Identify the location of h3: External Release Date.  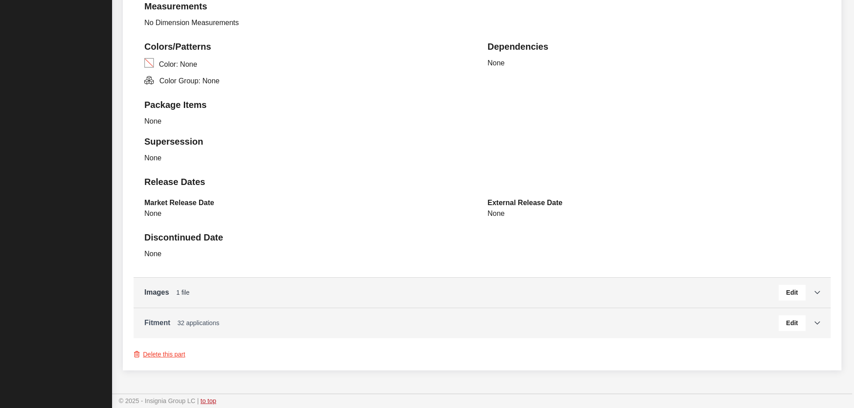
(654, 203).